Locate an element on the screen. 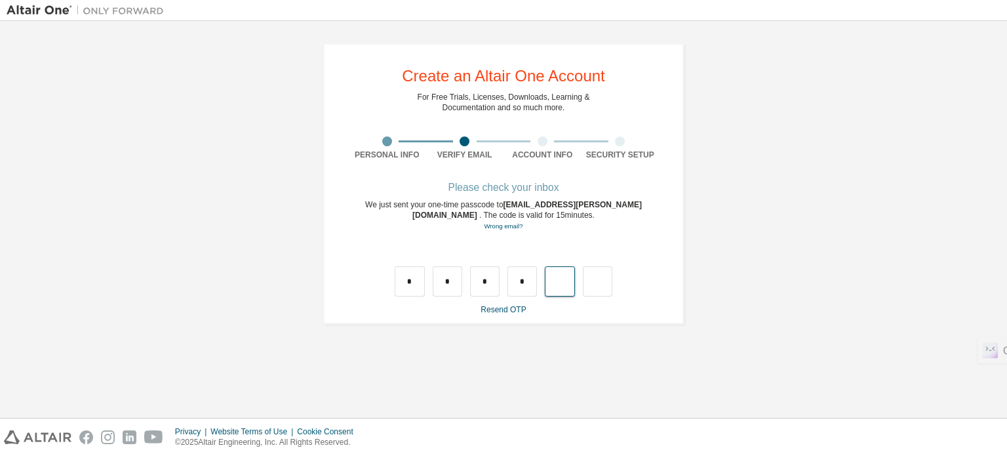 Image resolution: width=1007 pixels, height=456 pixels. img: youtube.svg is located at coordinates (153, 437).